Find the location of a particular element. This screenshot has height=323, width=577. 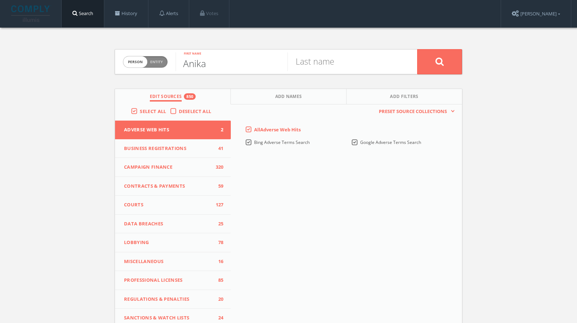

span: Courts is located at coordinates (168, 205).